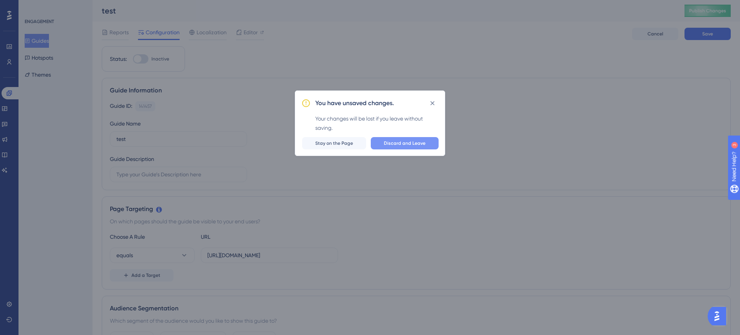  Describe the element at coordinates (33, 7) in the screenshot. I see `span: Need Help?` at that location.